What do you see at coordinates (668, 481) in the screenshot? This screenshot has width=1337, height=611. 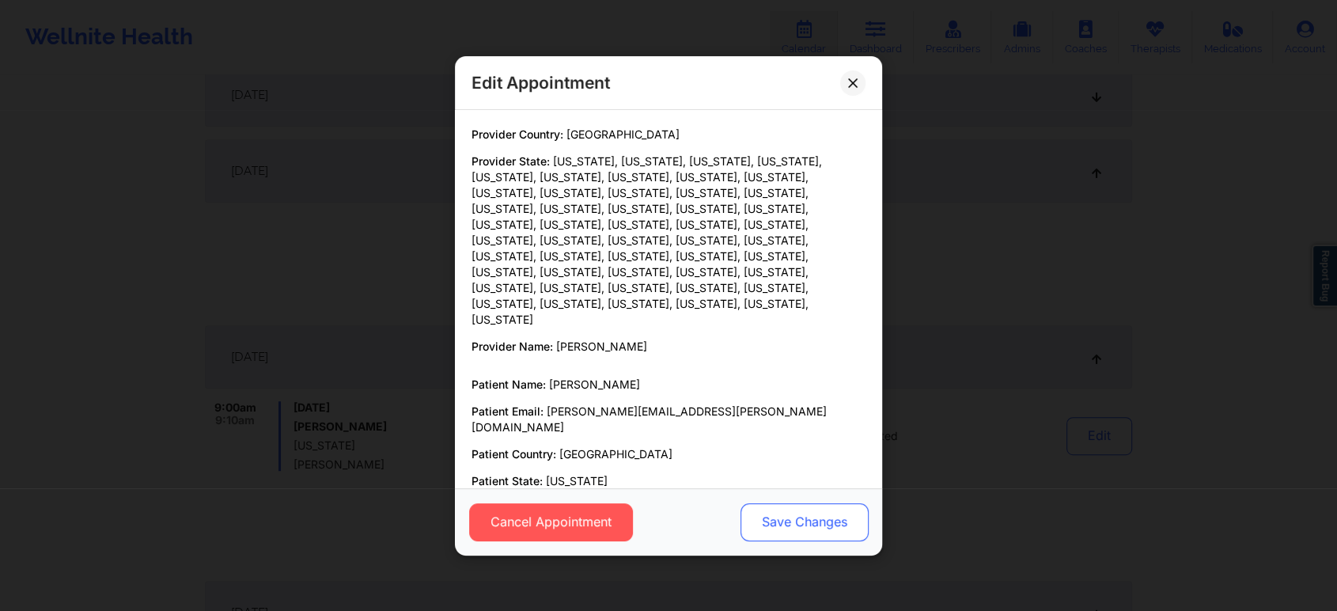 I see `p: Patient State:` at bounding box center [668, 481].